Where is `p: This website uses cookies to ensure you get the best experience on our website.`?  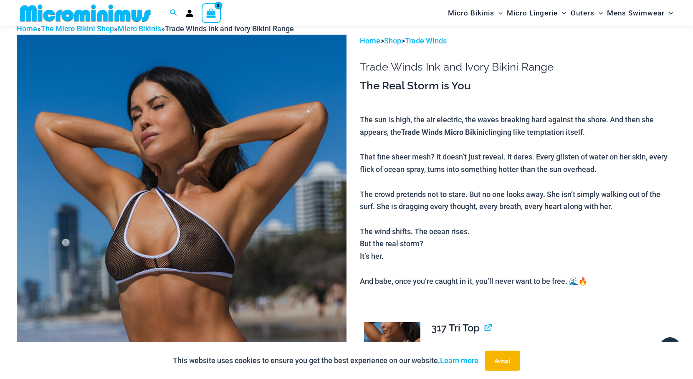
p: This website uses cookies to ensure you get the best experience on our website. is located at coordinates (326, 361).